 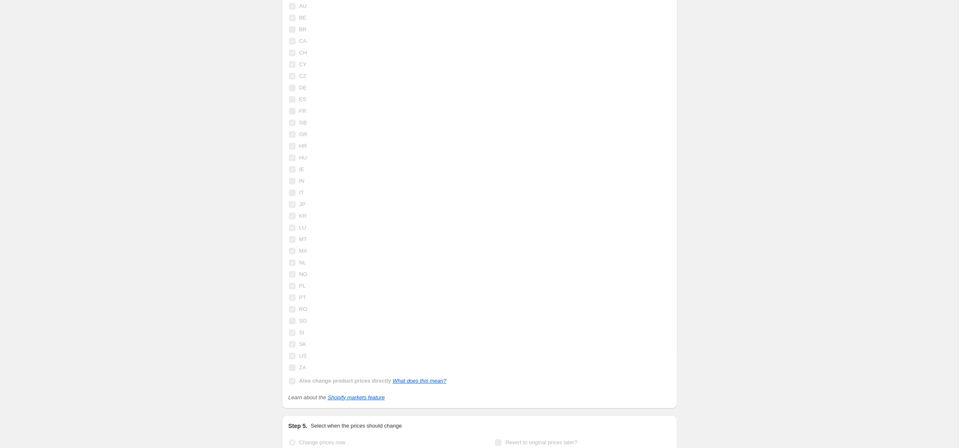 What do you see at coordinates (303, 87) in the screenshot?
I see `span: DE` at bounding box center [303, 87].